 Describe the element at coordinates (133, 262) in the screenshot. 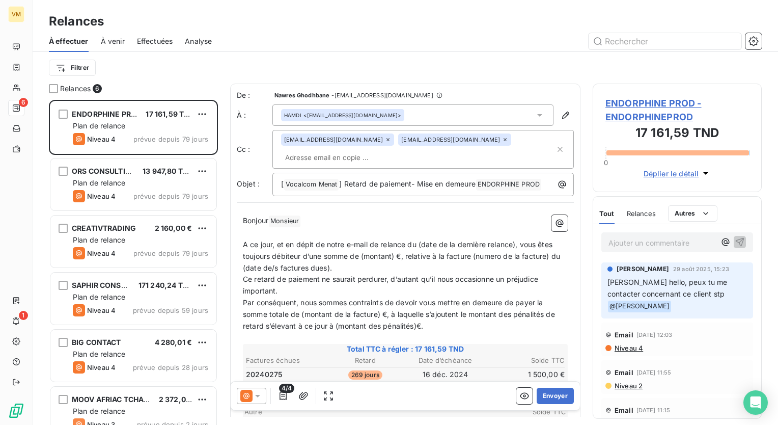

I see `div: grid` at that location.